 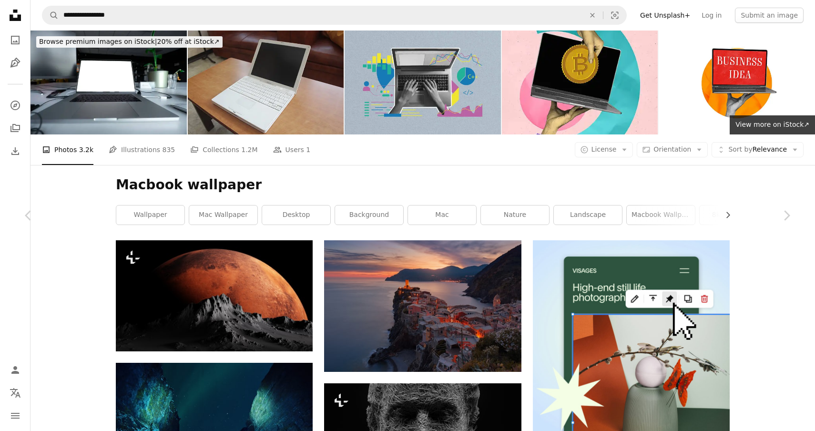 What do you see at coordinates (772, 124) in the screenshot?
I see `span: View more on iStock ↗` at bounding box center [772, 124].